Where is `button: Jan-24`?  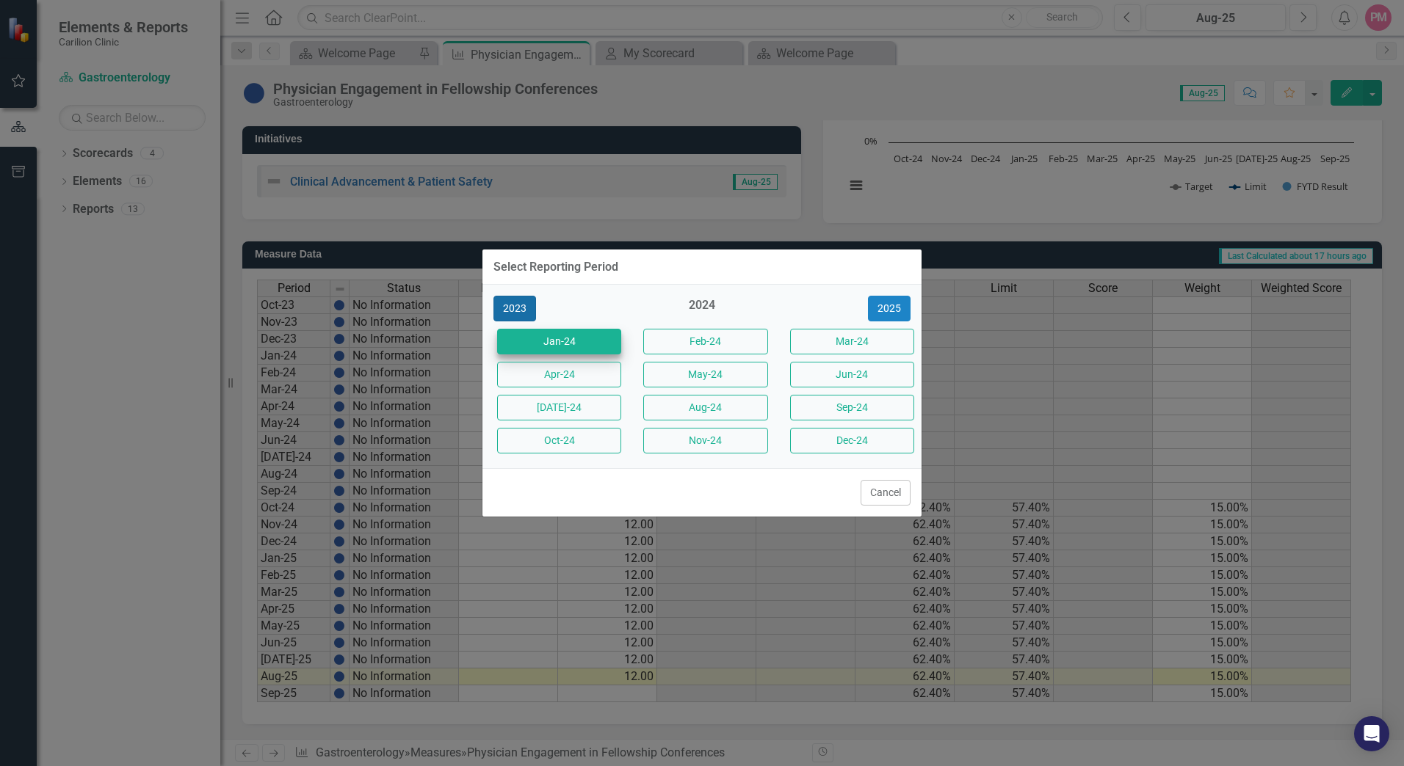
button: Jan-24 is located at coordinates (559, 341).